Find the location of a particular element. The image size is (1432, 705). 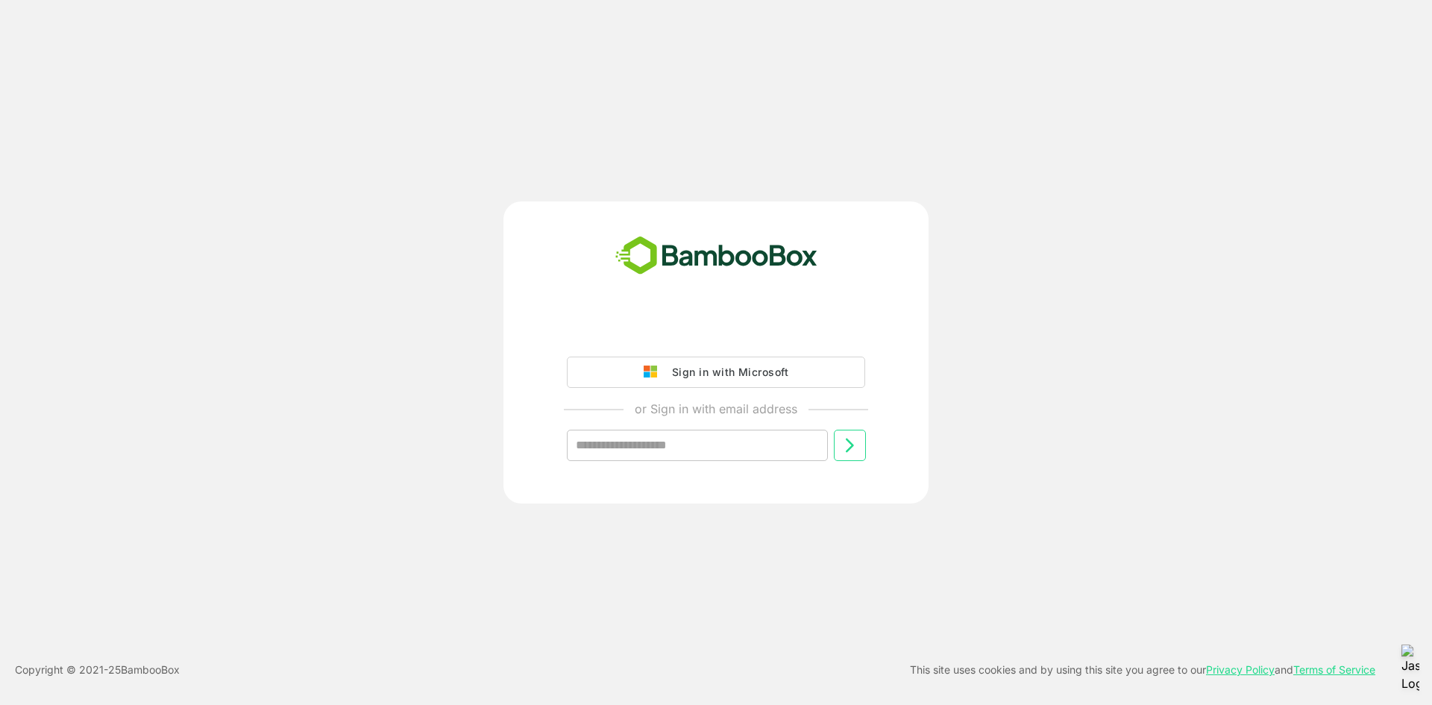

a: Terms of Service is located at coordinates (1335, 669).